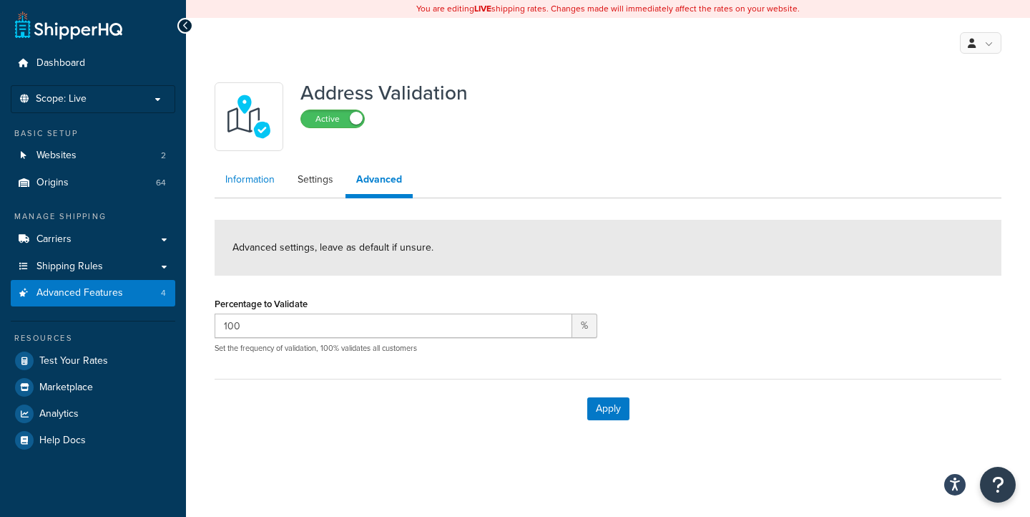  Describe the element at coordinates (57, 155) in the screenshot. I see `span: Websites` at that location.